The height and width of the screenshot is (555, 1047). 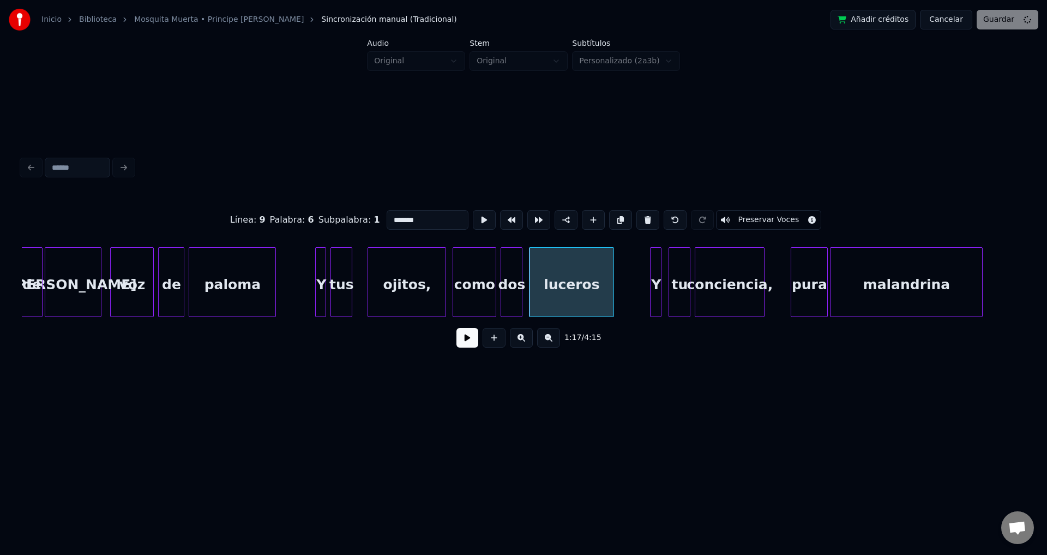 What do you see at coordinates (262, 219) in the screenshot?
I see `span: 9` at bounding box center [262, 219].